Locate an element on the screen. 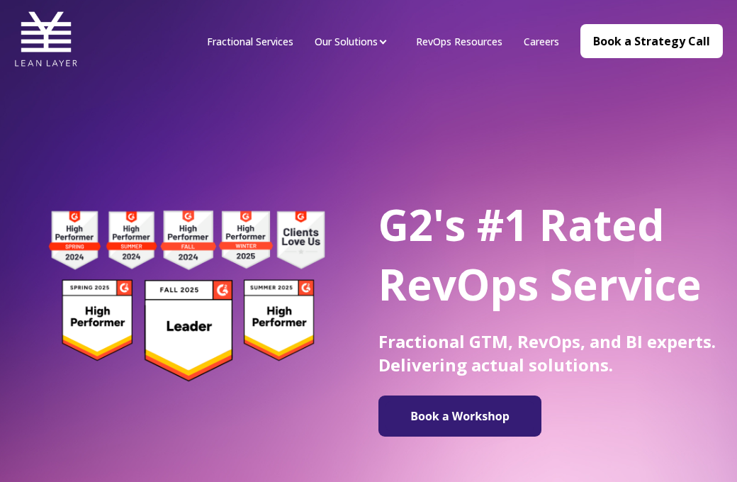 This screenshot has height=482, width=737. a: Fractional Services is located at coordinates (250, 41).